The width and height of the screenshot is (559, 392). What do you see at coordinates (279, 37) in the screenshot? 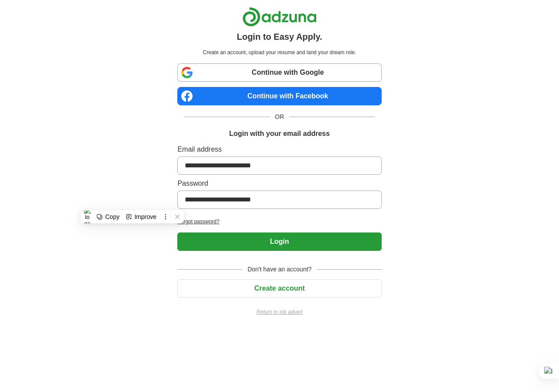
I see `h1: Login to Easy Apply.` at bounding box center [279, 37].